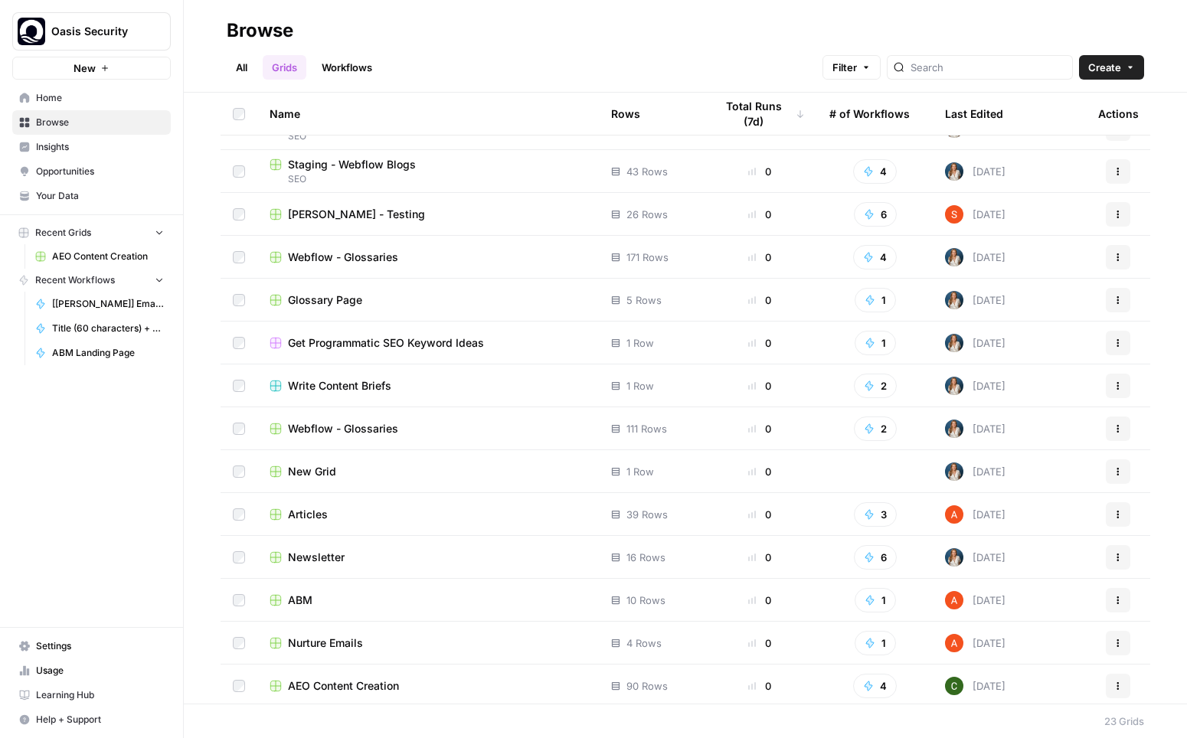 Image resolution: width=1187 pixels, height=738 pixels. Describe the element at coordinates (428, 643) in the screenshot. I see `a: Nurture Emails` at that location.